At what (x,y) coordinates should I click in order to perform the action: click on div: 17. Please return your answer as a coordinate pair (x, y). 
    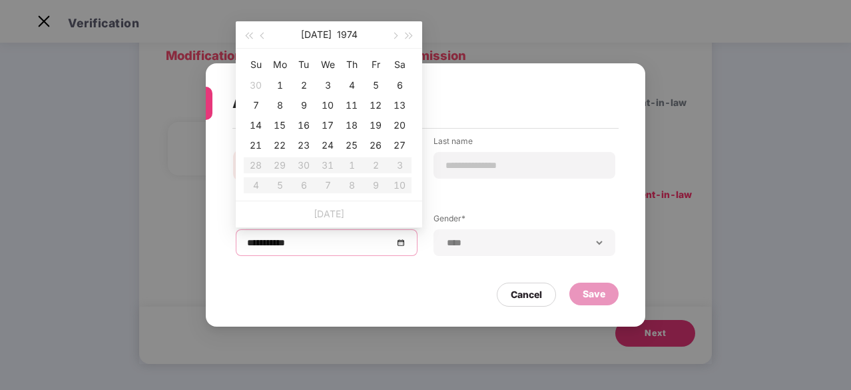
    Looking at the image, I should click on (328, 125).